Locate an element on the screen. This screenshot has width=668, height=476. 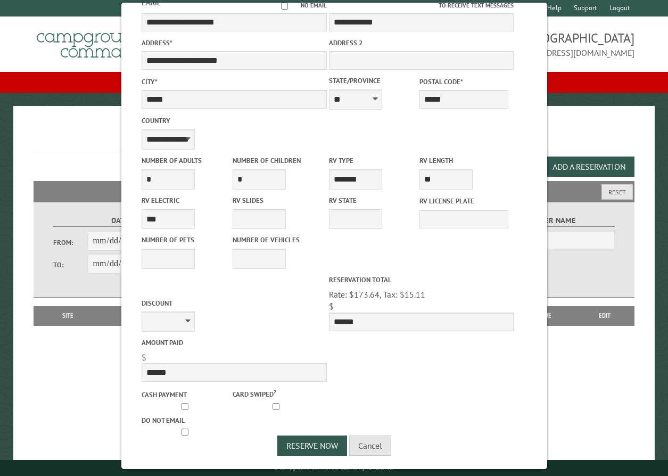
label: RV License Plate is located at coordinates (463, 201).